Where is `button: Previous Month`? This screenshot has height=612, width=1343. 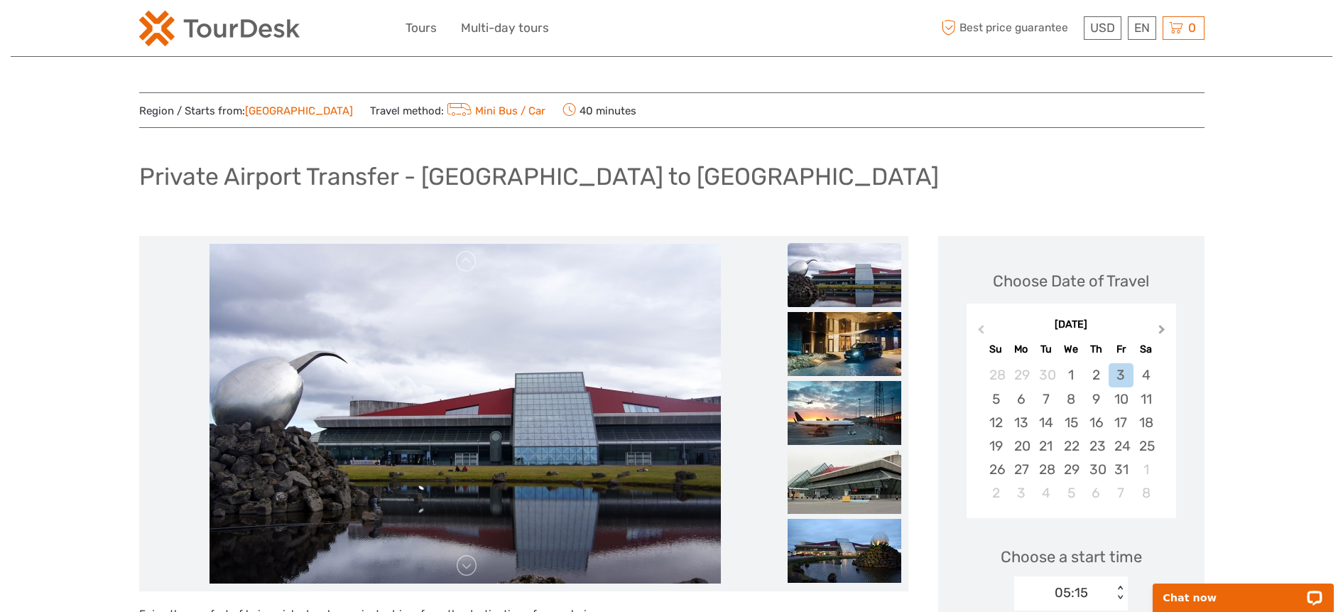 button: Previous Month is located at coordinates (979, 332).